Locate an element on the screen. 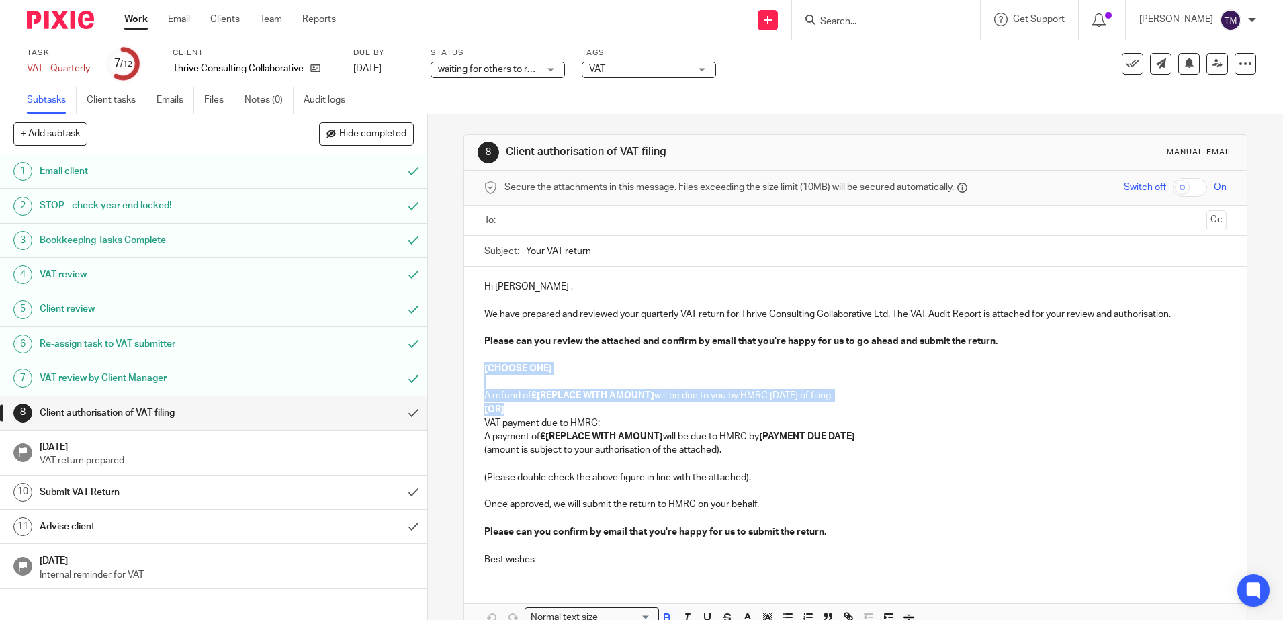  label: Tags is located at coordinates (649, 53).